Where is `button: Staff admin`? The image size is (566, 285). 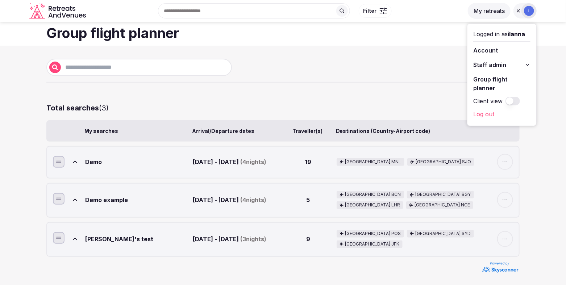
button: Staff admin is located at coordinates (502, 65).